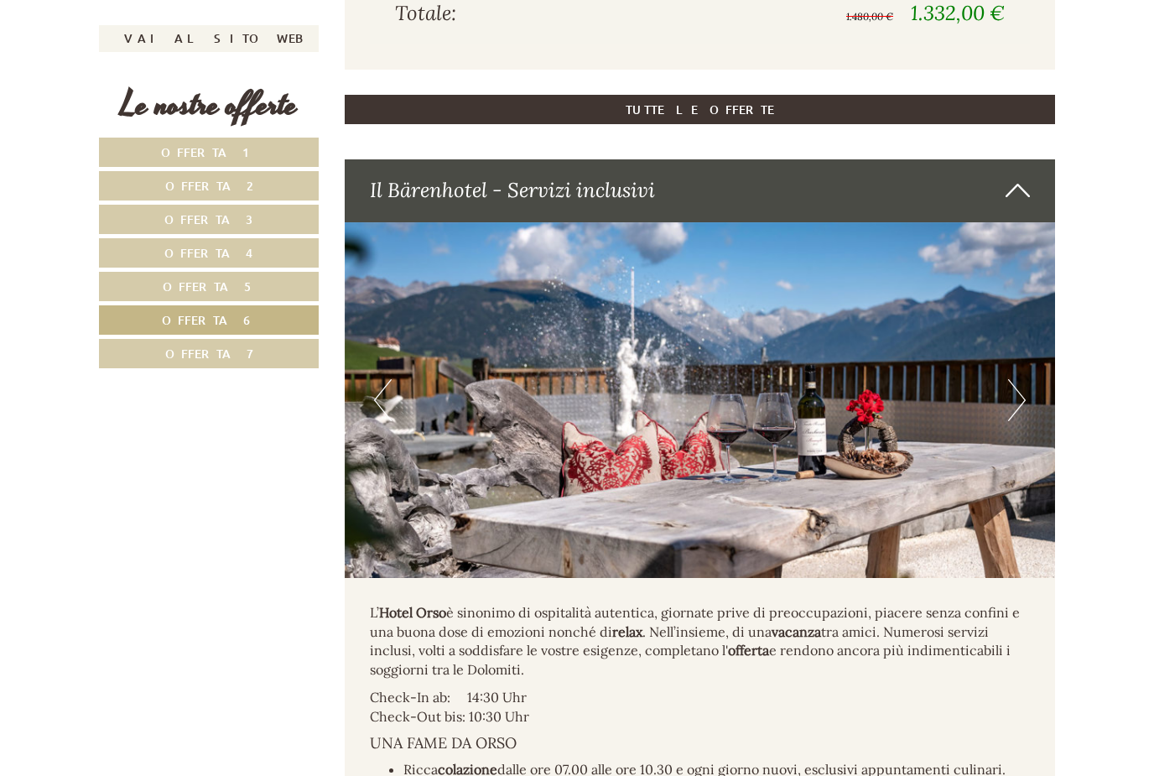  What do you see at coordinates (209, 105) in the screenshot?
I see `div: Le nostre offerte` at bounding box center [209, 105].